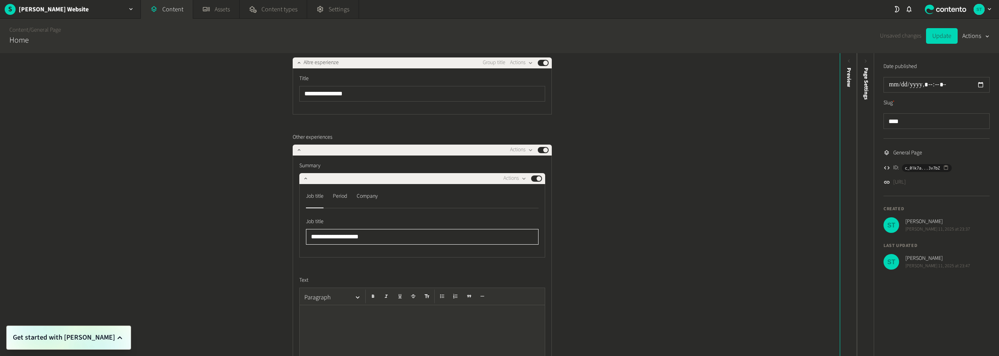  What do you see at coordinates (340, 196) in the screenshot?
I see `div: Period` at bounding box center [340, 196].